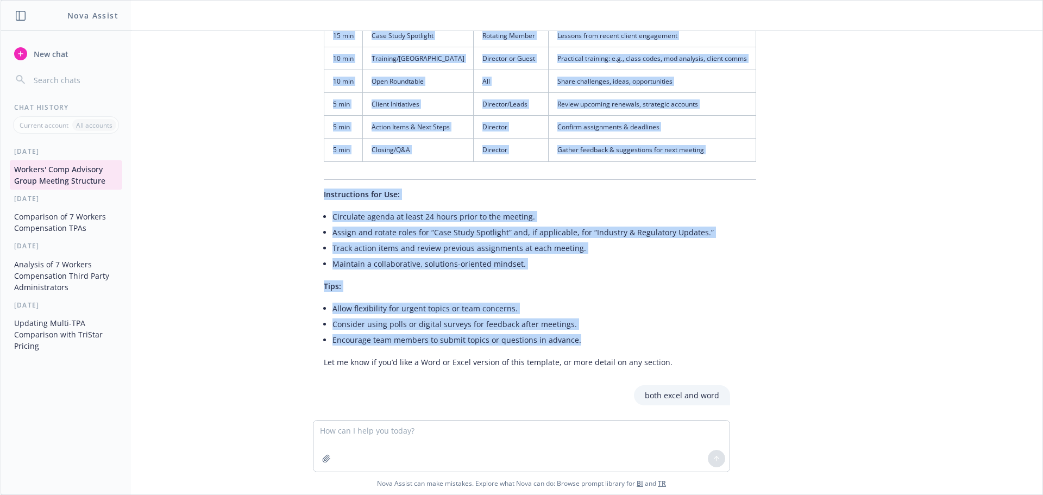 The height and width of the screenshot is (495, 1043). I want to click on button: Workers' Comp Advisory Group Meeting Structure, so click(66, 175).